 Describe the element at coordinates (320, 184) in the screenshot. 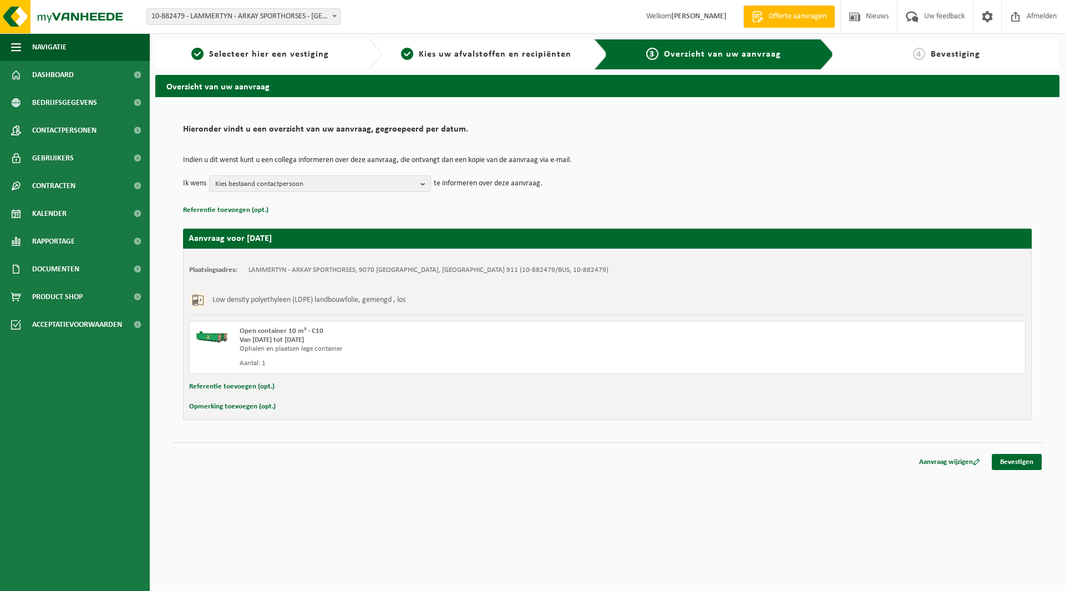

I see `button: Kies bestaand contactpersoon` at that location.